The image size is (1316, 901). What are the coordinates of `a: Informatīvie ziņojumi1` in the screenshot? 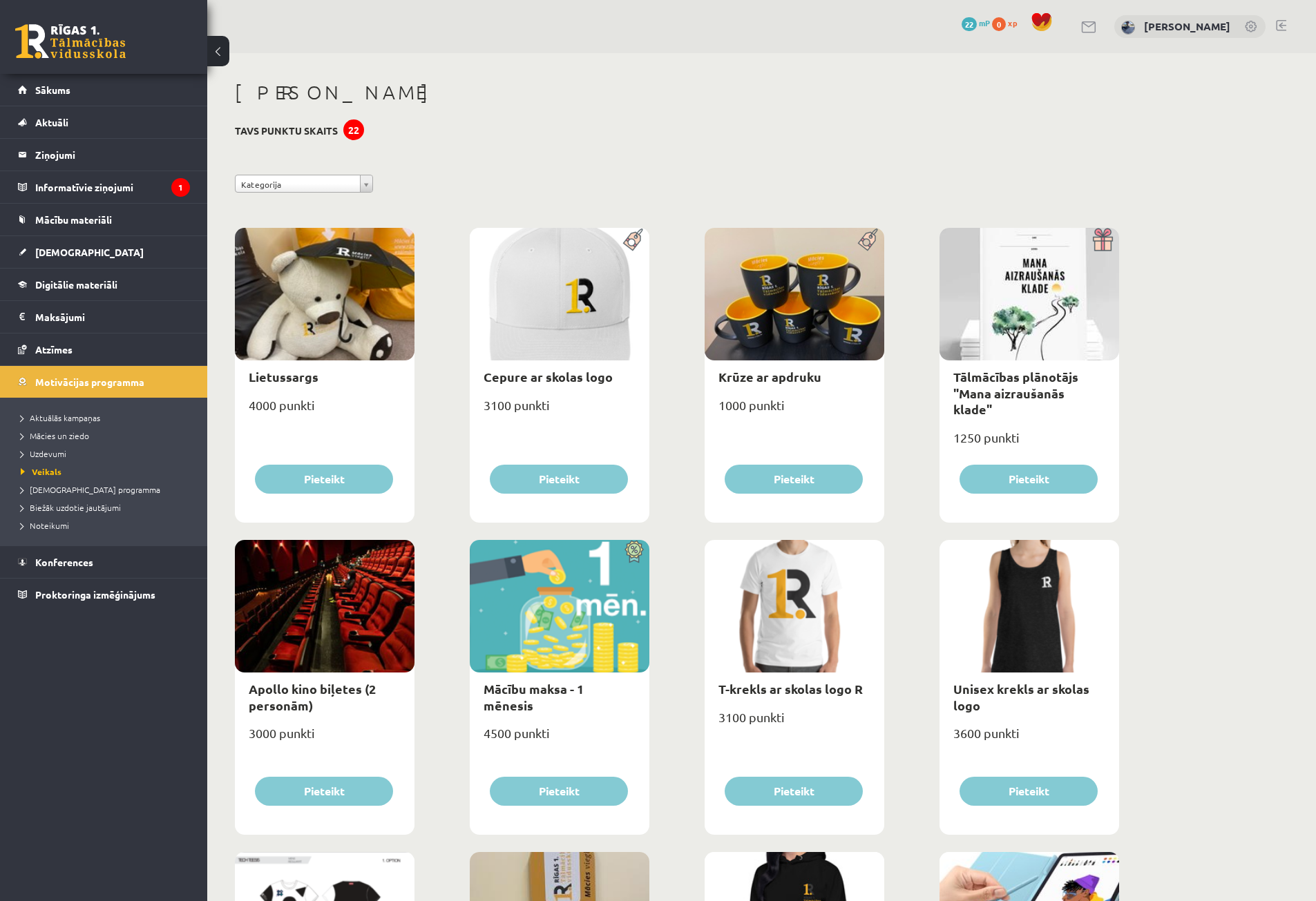 It's located at (104, 187).